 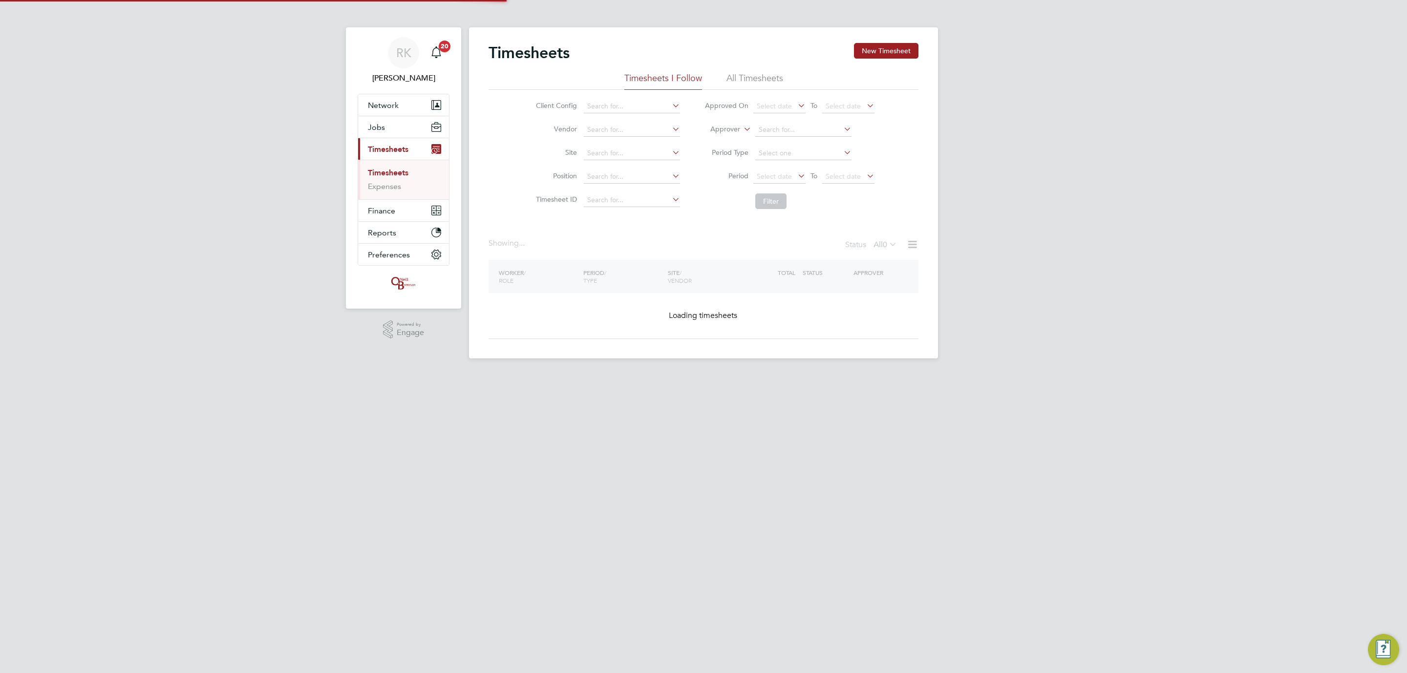 What do you see at coordinates (726, 152) in the screenshot?
I see `label: Period Type` at bounding box center [726, 152].